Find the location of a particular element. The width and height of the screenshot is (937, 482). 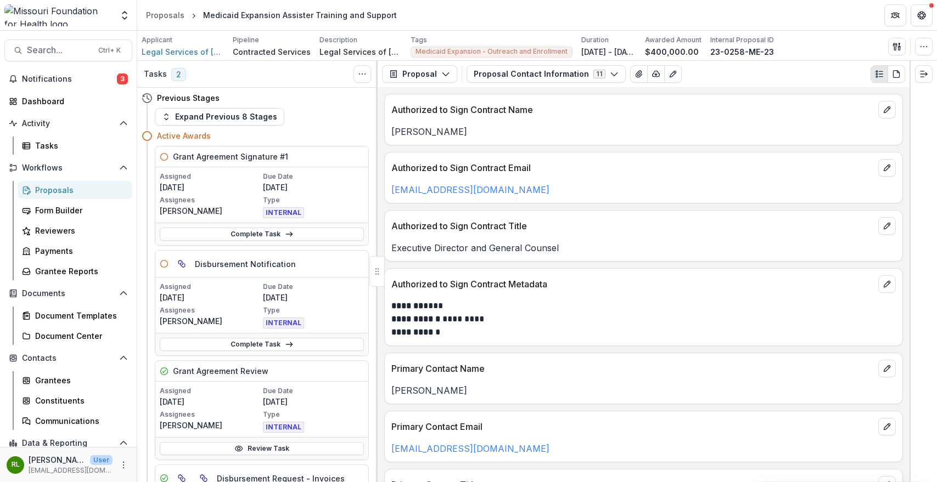

div: Constituents is located at coordinates (79, 401).